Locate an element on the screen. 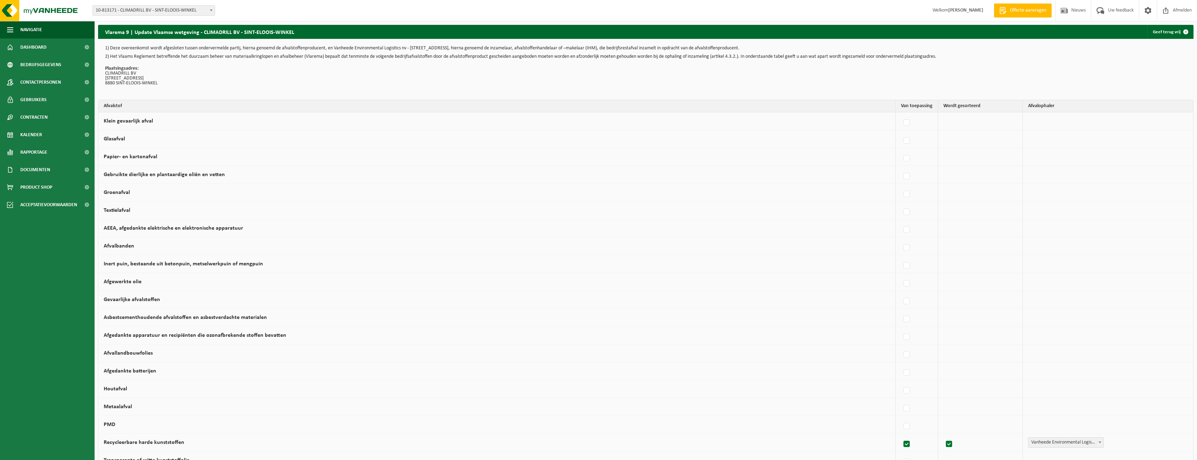  span: Kalender is located at coordinates (31, 135).